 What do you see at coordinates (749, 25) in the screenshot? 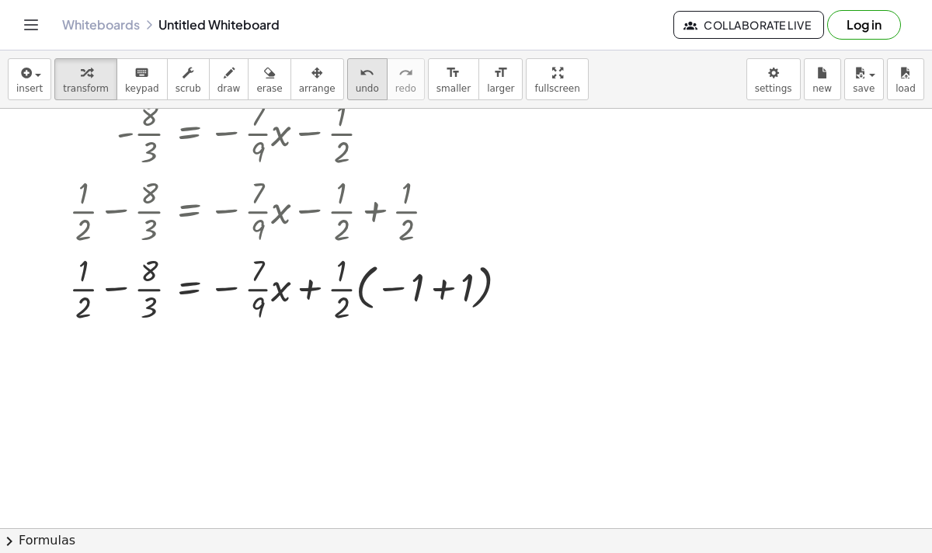
I see `span: Collaborate Live` at bounding box center [749, 25].